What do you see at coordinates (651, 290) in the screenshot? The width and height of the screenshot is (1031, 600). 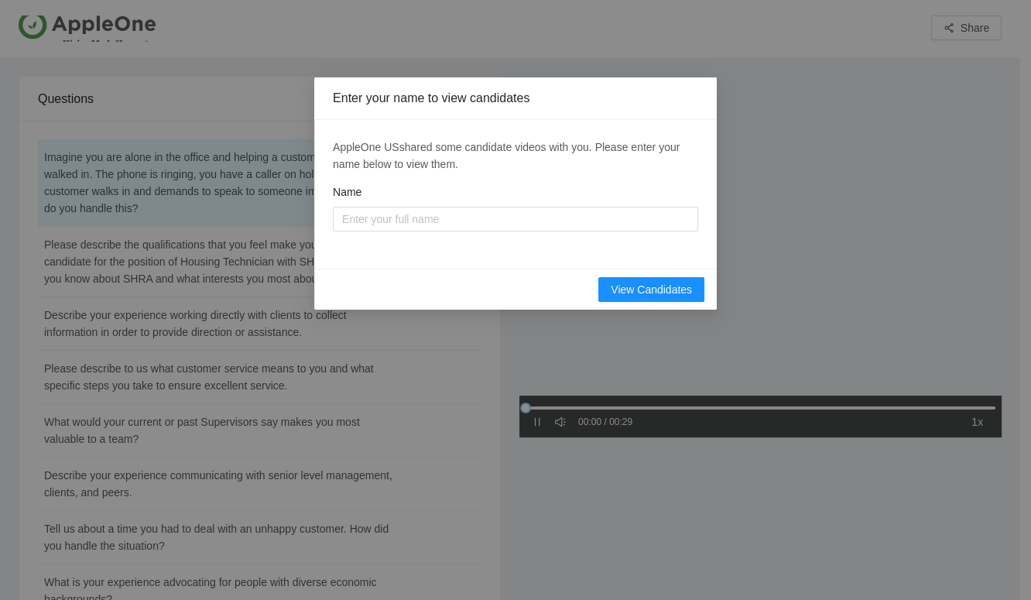 I see `span: View Candidates` at bounding box center [651, 290].